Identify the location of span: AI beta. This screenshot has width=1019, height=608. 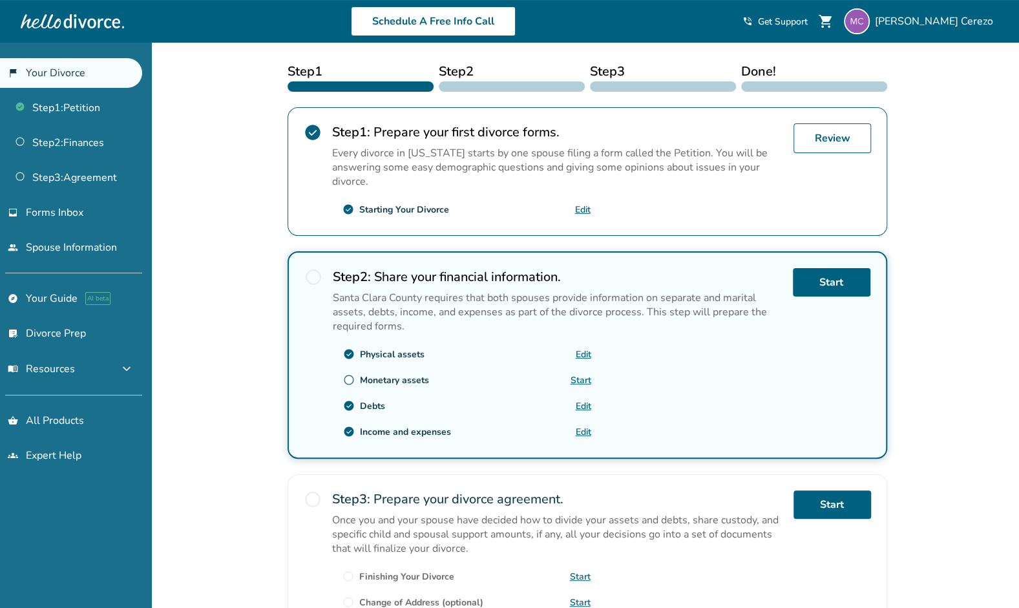
(98, 298).